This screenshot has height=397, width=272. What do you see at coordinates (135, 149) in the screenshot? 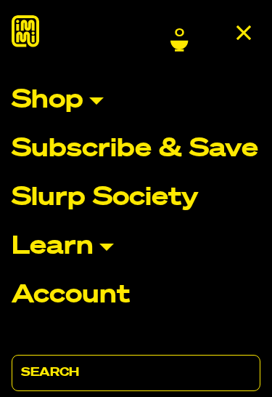
I see `p: Subscribe & Save` at bounding box center [135, 149].